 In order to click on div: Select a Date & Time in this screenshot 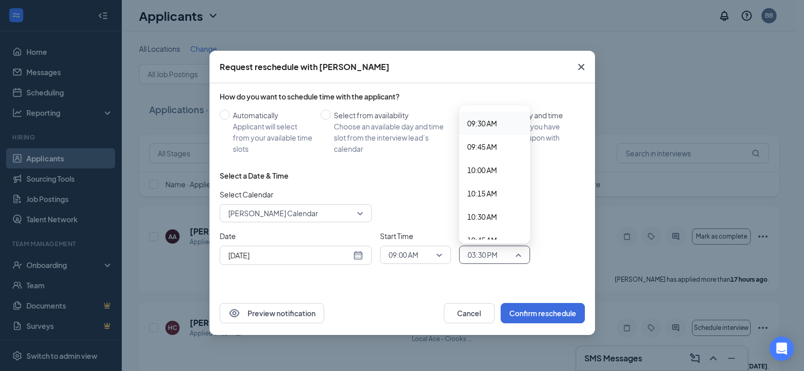, I will do `click(254, 176)`.